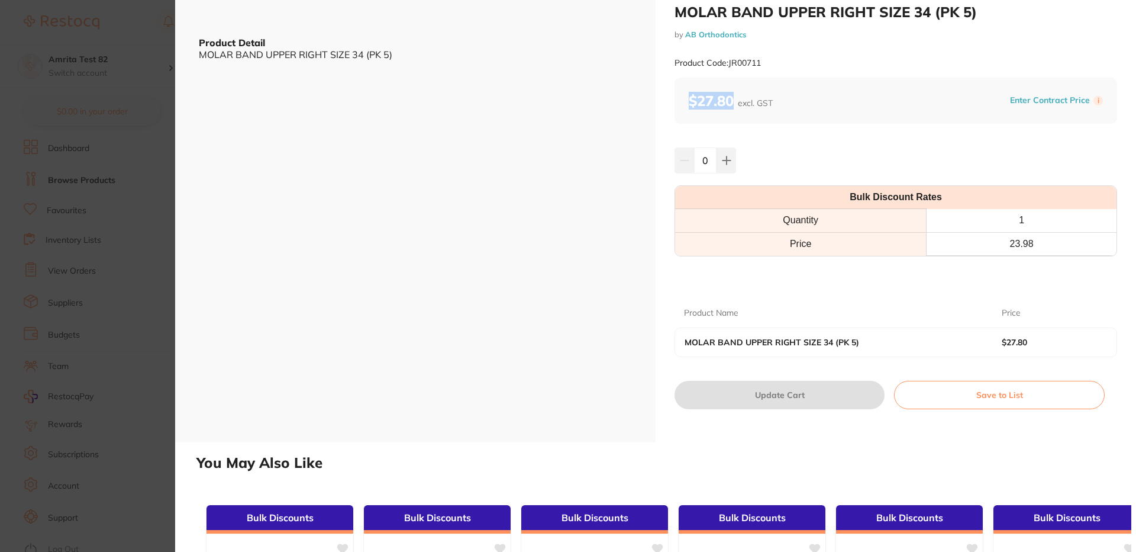 The image size is (1136, 552). I want to click on p: Product Name, so click(711, 313).